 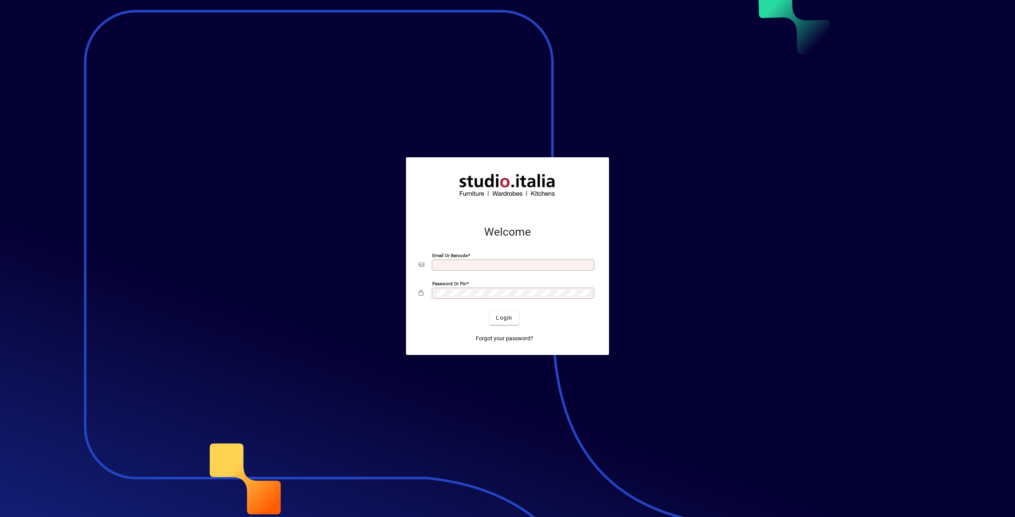 What do you see at coordinates (504, 339) in the screenshot?
I see `a: Forgot your password?` at bounding box center [504, 339].